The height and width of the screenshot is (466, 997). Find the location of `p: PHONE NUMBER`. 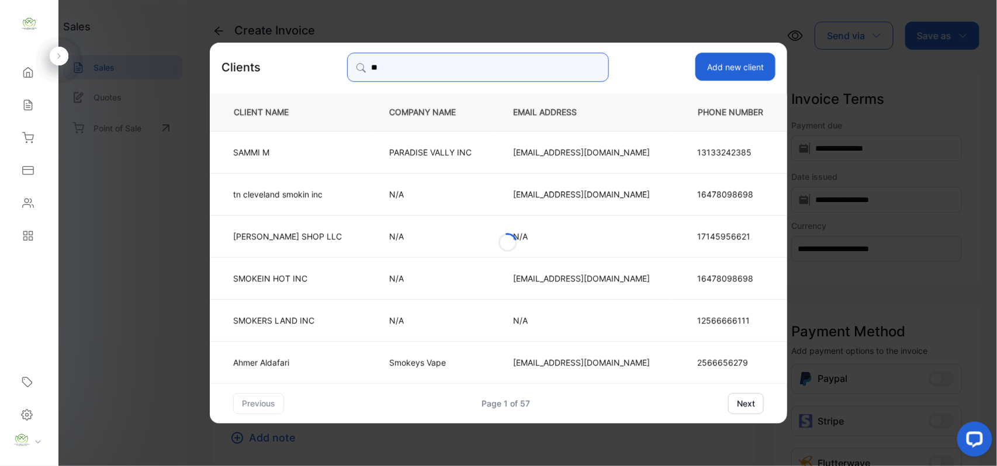

p: PHONE NUMBER is located at coordinates (728, 112).